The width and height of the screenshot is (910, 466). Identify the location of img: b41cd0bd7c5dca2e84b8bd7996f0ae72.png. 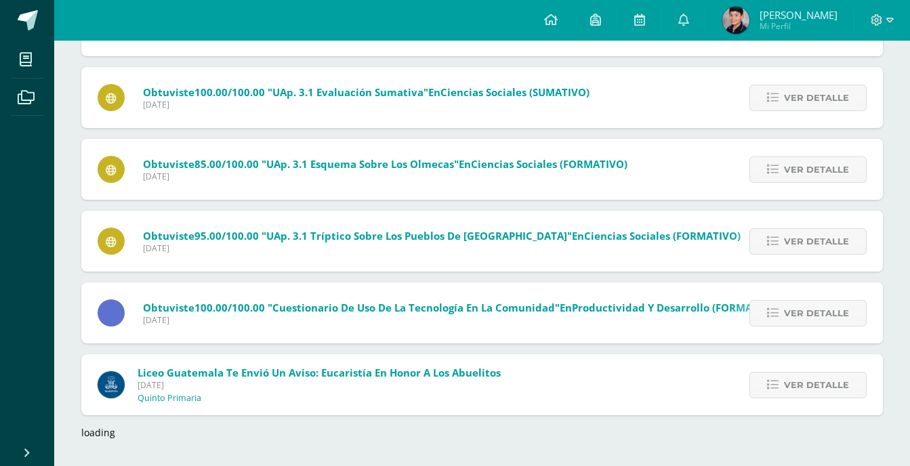
(111, 385).